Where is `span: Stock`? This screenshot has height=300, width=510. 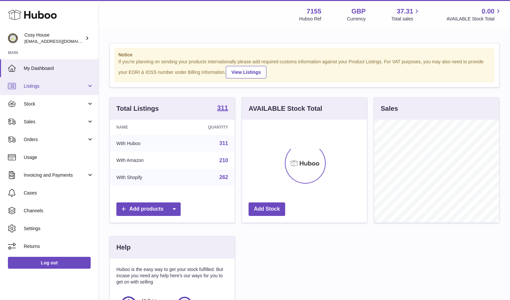
span: Stock is located at coordinates (55, 104).